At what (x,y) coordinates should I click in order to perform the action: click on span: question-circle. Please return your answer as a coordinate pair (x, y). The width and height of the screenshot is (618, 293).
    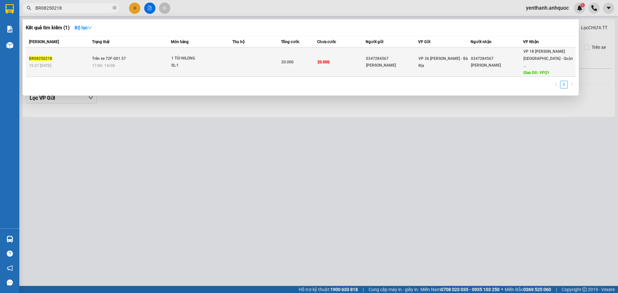
    Looking at the image, I should click on (10, 254).